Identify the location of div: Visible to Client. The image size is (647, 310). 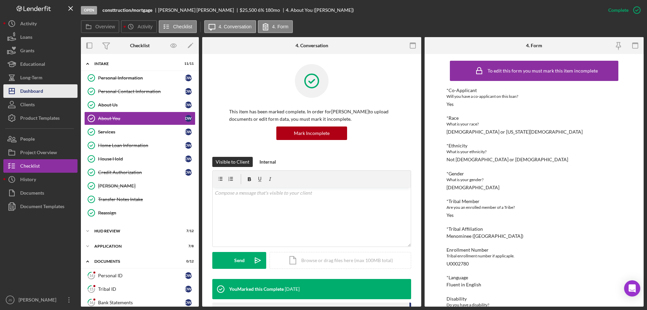
(233, 162).